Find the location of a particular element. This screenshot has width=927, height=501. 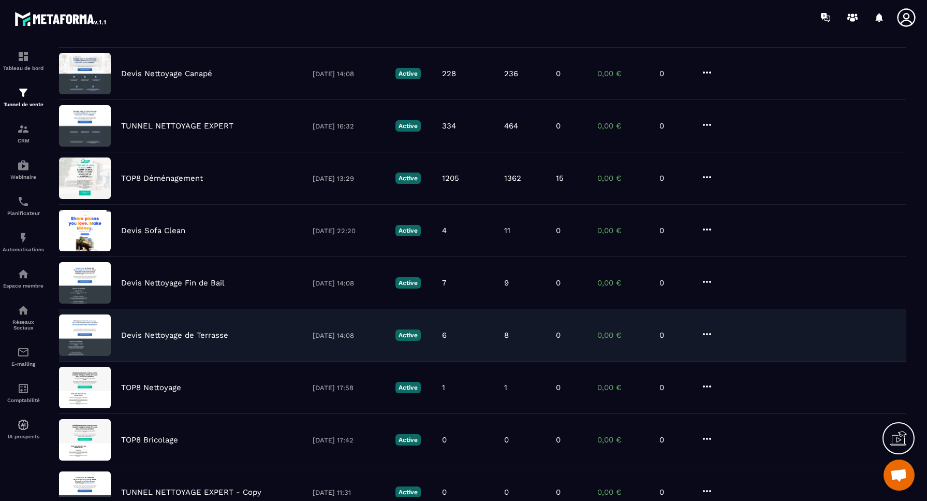

p: Webinaire is located at coordinates (23, 177).